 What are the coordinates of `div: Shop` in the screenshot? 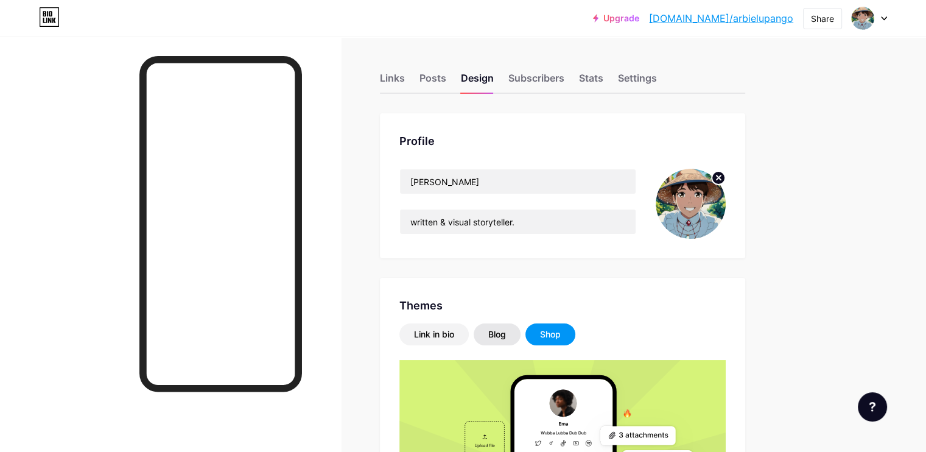 It's located at (551, 334).